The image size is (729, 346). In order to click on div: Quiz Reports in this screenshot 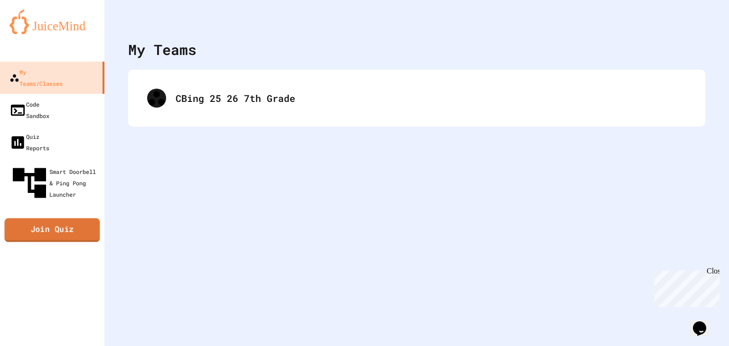, I will do `click(29, 142)`.